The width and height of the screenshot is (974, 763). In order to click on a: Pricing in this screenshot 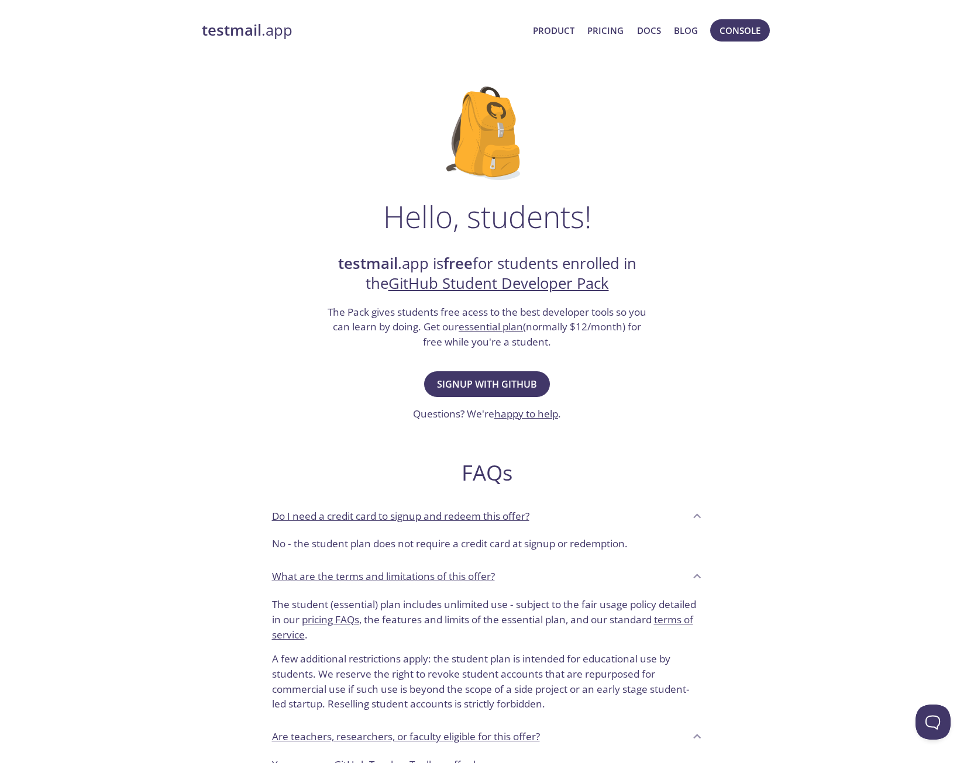, I will do `click(605, 30)`.